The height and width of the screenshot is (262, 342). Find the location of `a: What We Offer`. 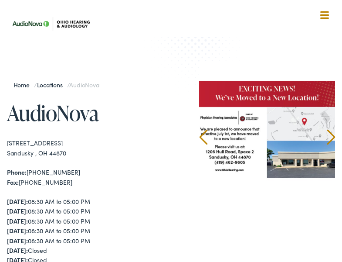

a: What We Offer is located at coordinates (174, 48).